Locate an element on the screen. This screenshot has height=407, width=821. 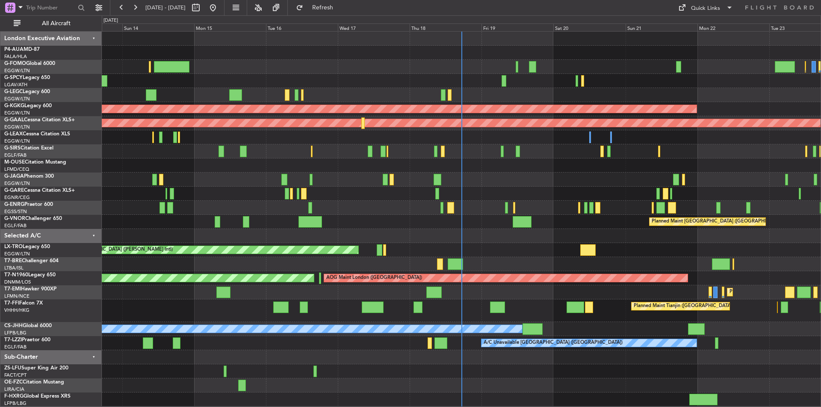
span: OE-FZC is located at coordinates (13, 383).